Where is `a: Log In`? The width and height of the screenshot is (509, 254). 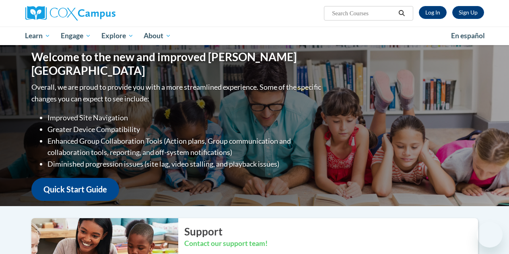 a: Log In is located at coordinates (432, 12).